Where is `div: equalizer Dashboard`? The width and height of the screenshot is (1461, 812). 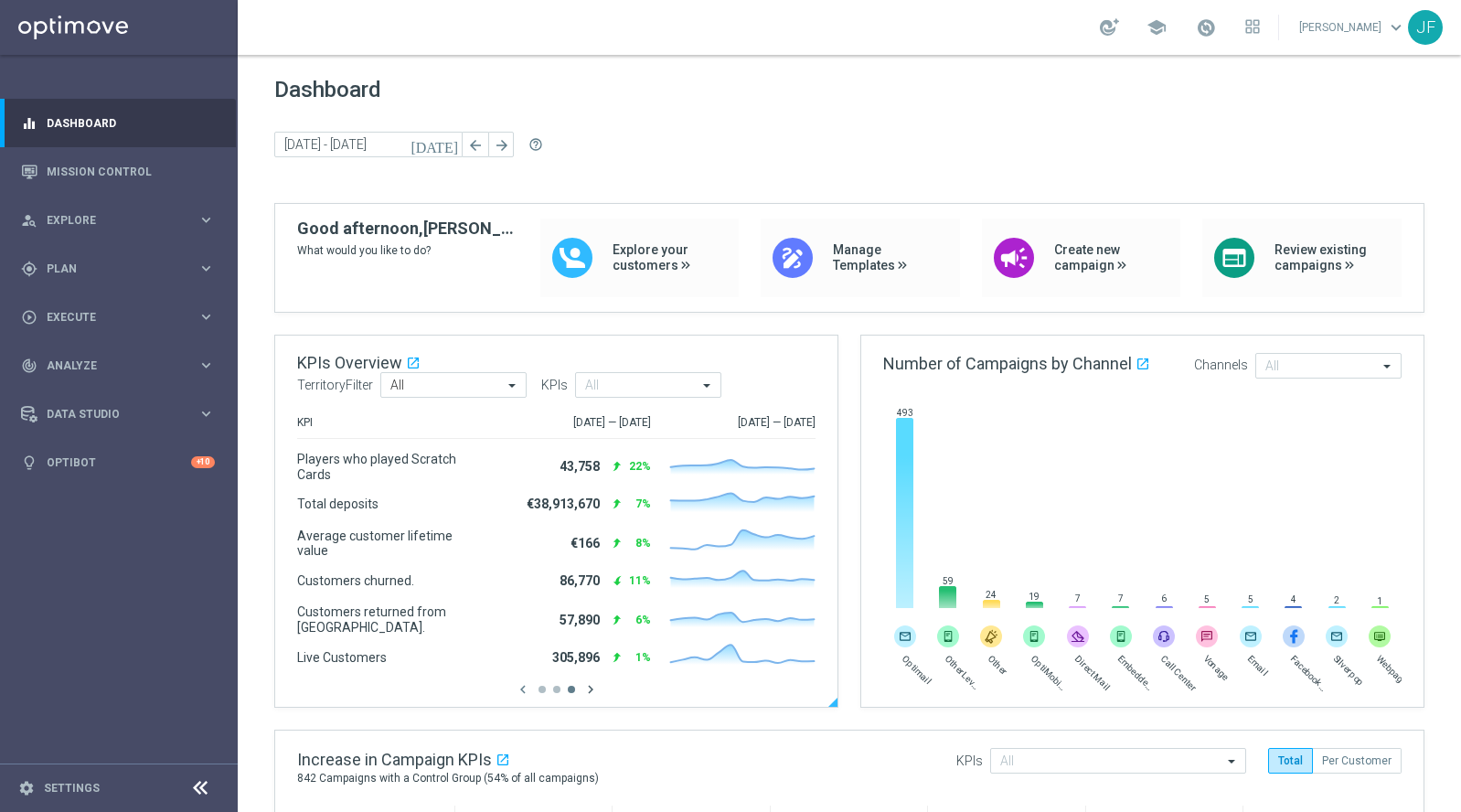 div: equalizer Dashboard is located at coordinates (118, 123).